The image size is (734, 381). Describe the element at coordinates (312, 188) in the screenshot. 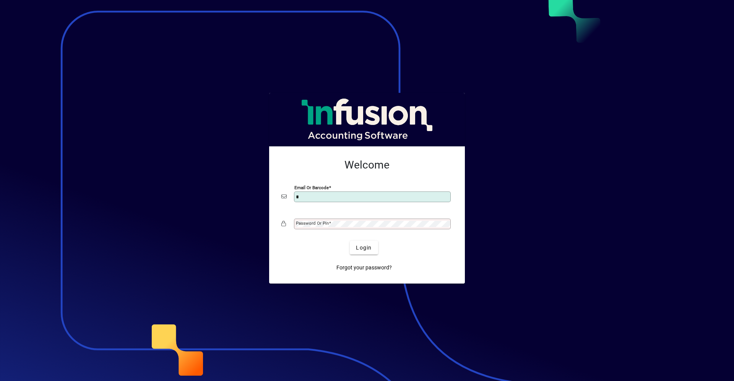

I see `mat-label: Email or Barcode` at that location.